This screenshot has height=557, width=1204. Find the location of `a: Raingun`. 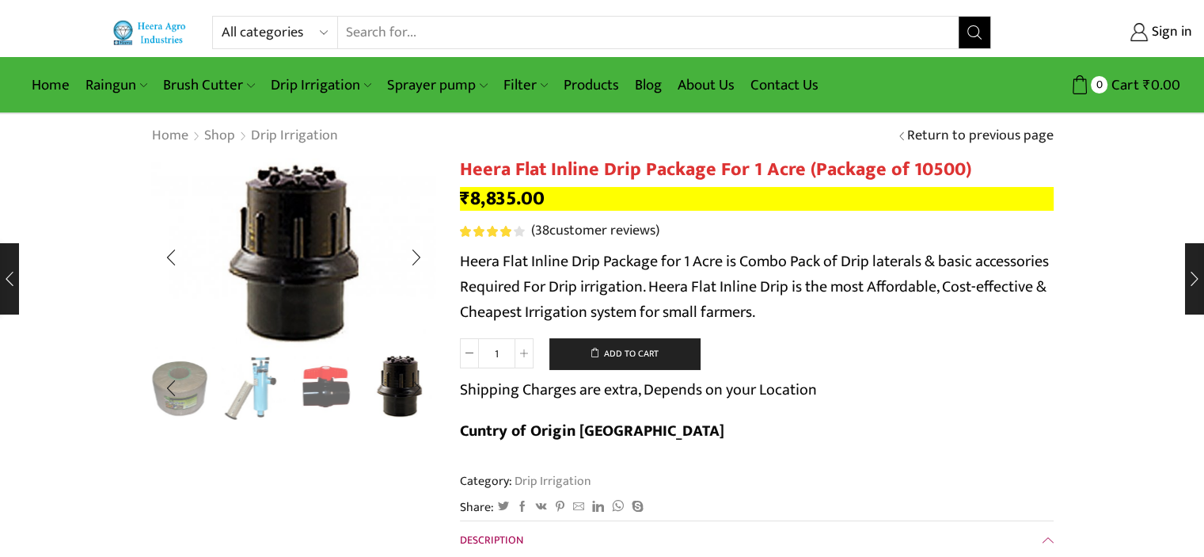

a: Raingun is located at coordinates (116, 85).